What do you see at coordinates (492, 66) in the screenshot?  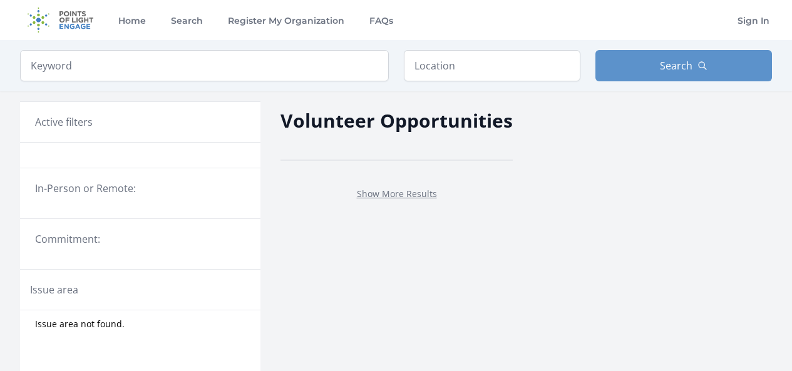 I see `input: Location` at bounding box center [492, 66].